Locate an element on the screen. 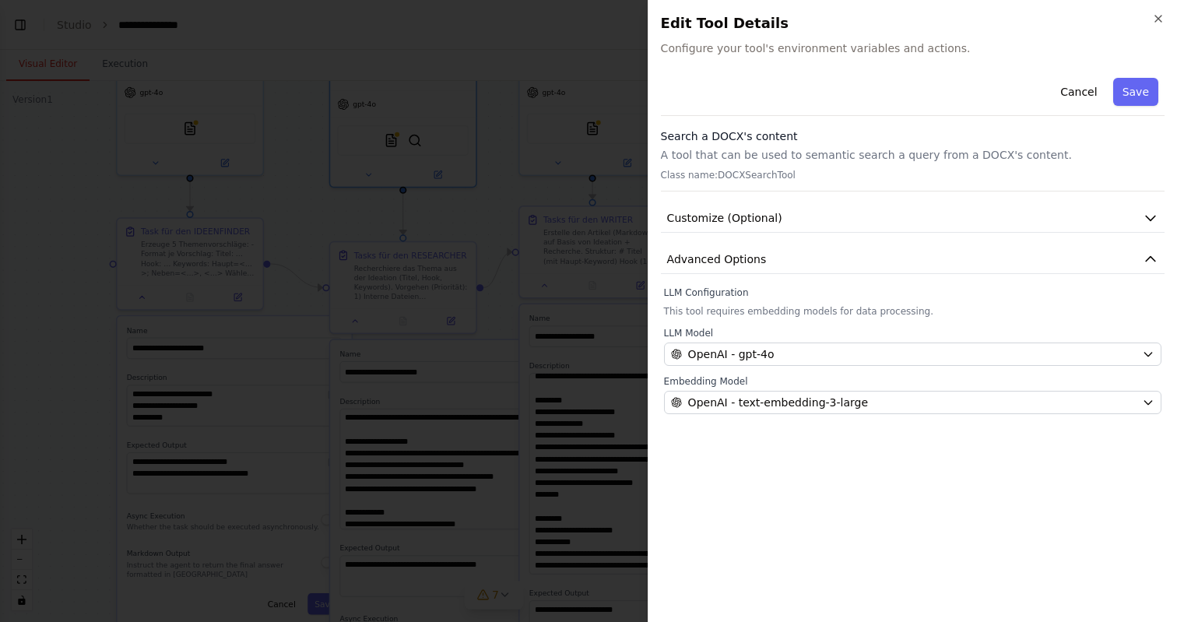  button: Save is located at coordinates (1136, 92).